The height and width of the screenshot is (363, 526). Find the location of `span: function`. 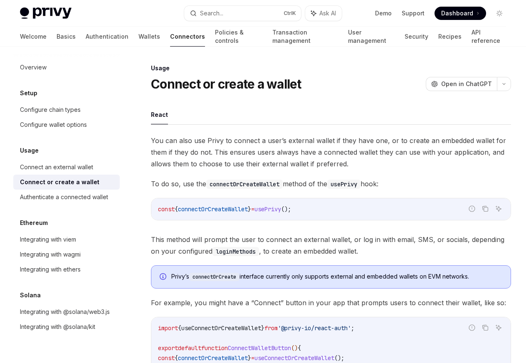

span: function is located at coordinates (214, 348).